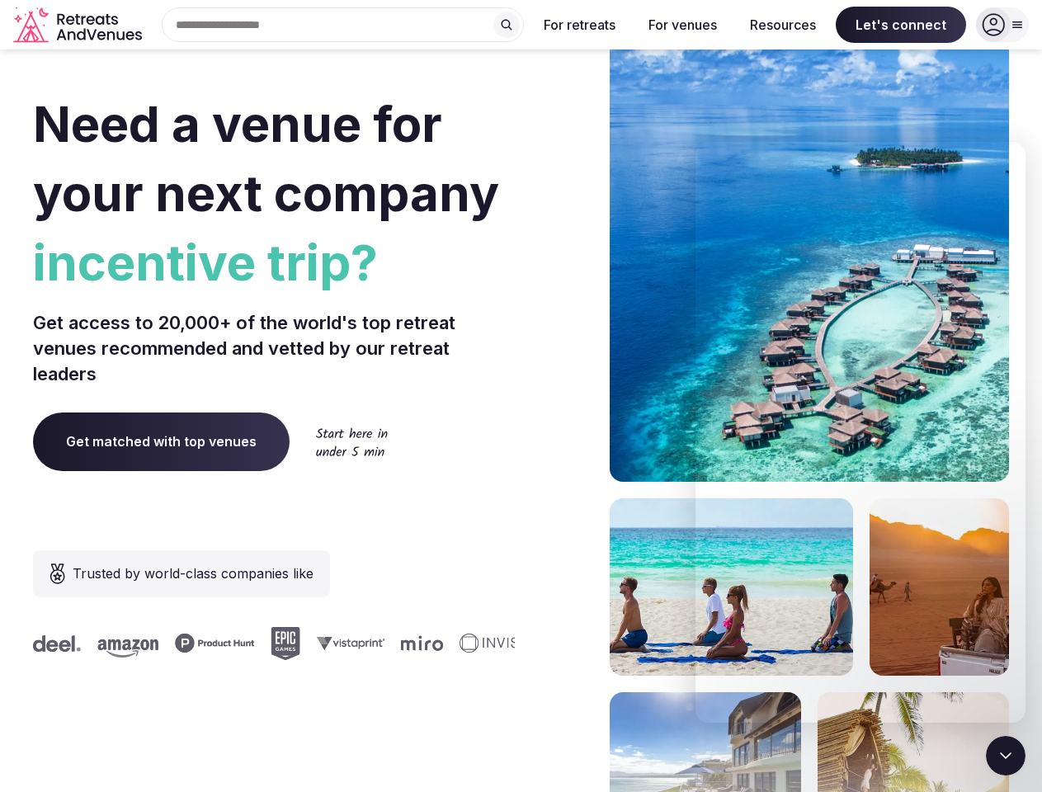  What do you see at coordinates (682, 25) in the screenshot?
I see `button: For venues` at bounding box center [682, 25].